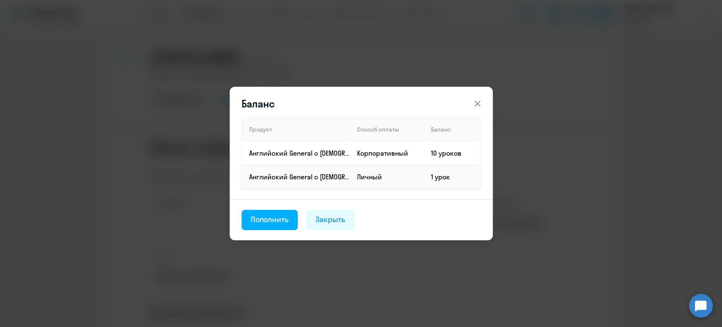  What do you see at coordinates (452, 177) in the screenshot?
I see `td: 1 урок` at bounding box center [452, 177].